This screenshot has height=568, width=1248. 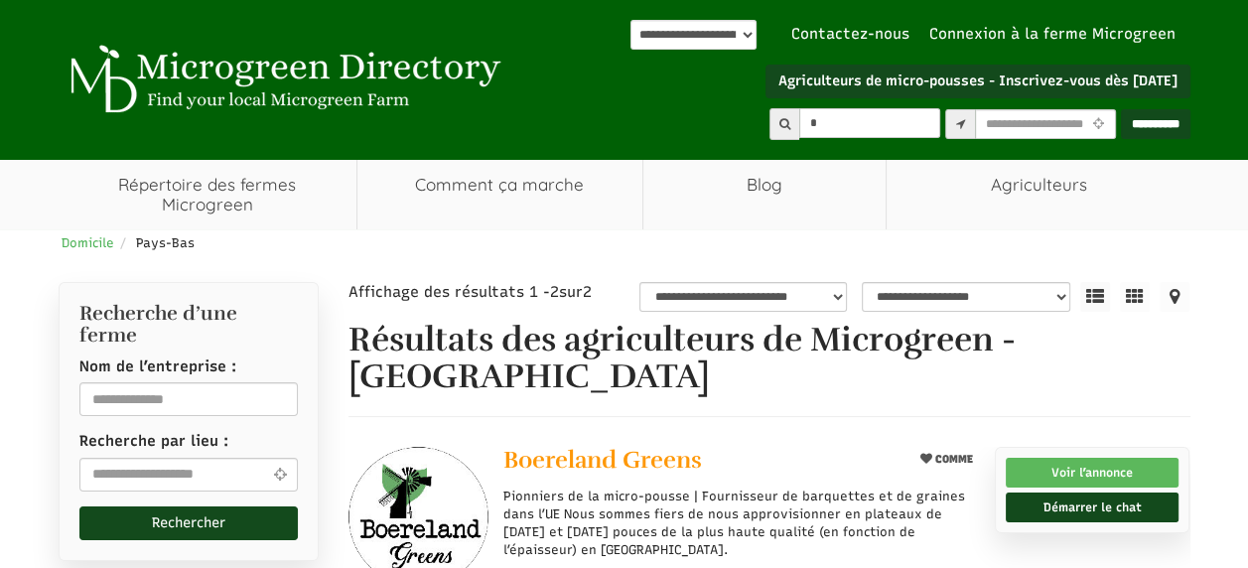 What do you see at coordinates (693, 35) in the screenshot?
I see `div: Fourni par` at bounding box center [693, 35].